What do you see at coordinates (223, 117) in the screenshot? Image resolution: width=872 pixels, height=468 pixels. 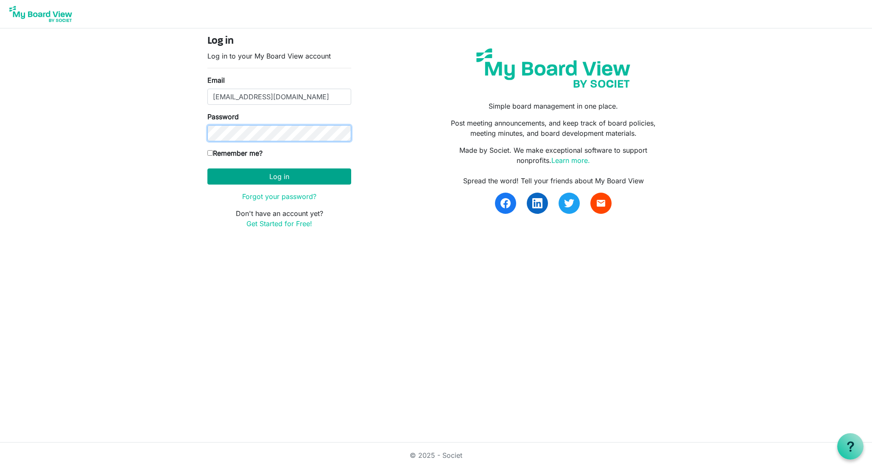 I see `label: Password` at bounding box center [223, 117].